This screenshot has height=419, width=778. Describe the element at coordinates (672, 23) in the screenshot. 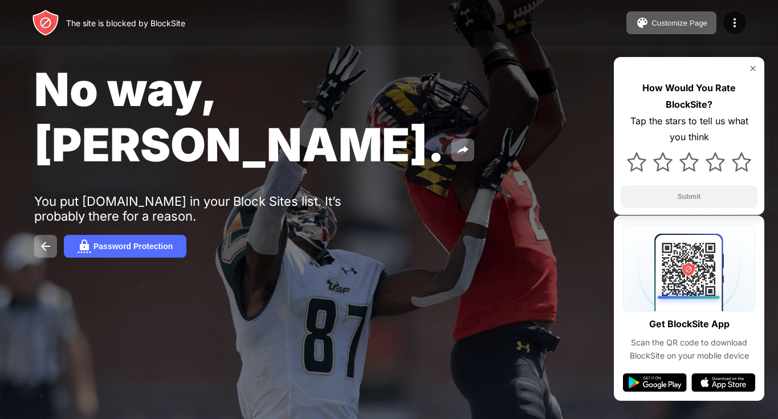

I see `button: Customize Page` at that location.